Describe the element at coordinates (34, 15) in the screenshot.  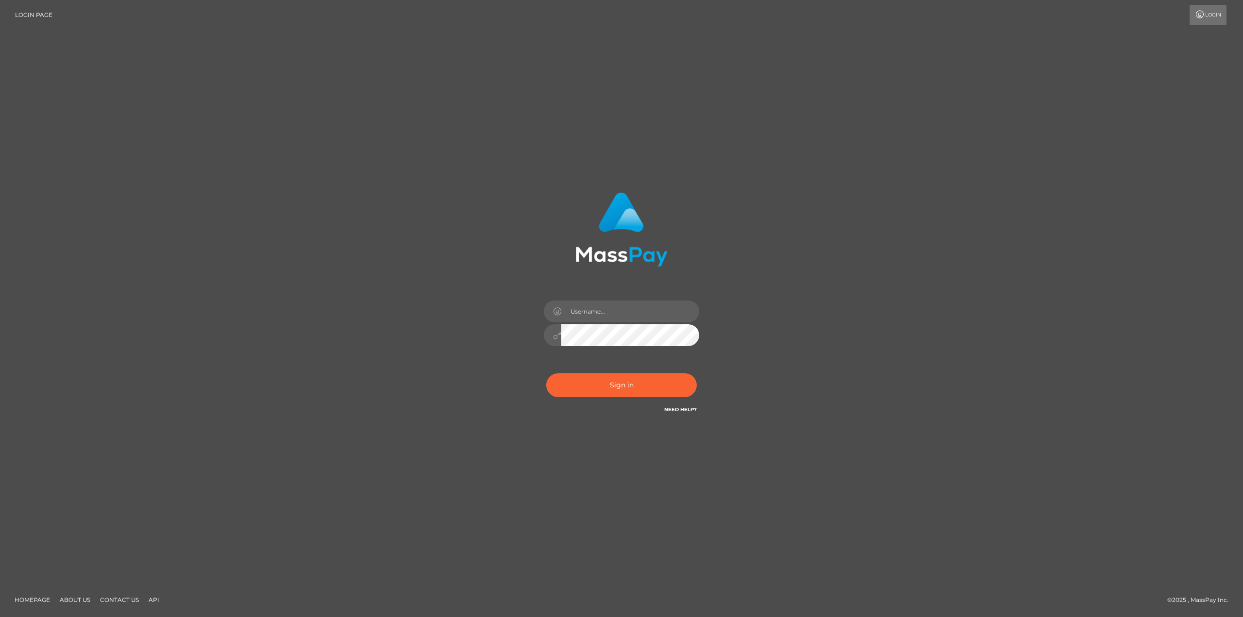
I see `a: Login Page` at that location.